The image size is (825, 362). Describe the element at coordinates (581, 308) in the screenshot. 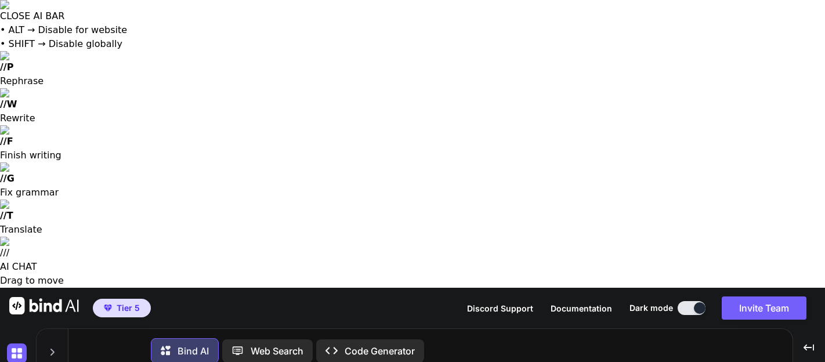

I see `button: Documentation` at that location.